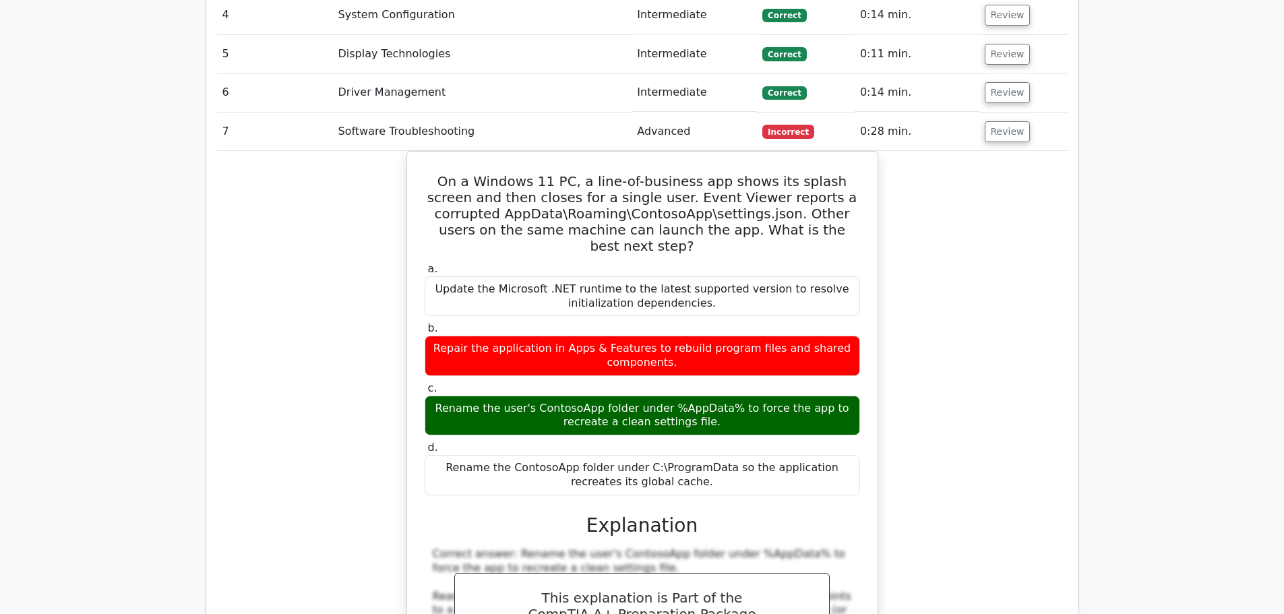 Image resolution: width=1284 pixels, height=614 pixels. Describe the element at coordinates (917, 92) in the screenshot. I see `td: 0:14 min.` at that location.